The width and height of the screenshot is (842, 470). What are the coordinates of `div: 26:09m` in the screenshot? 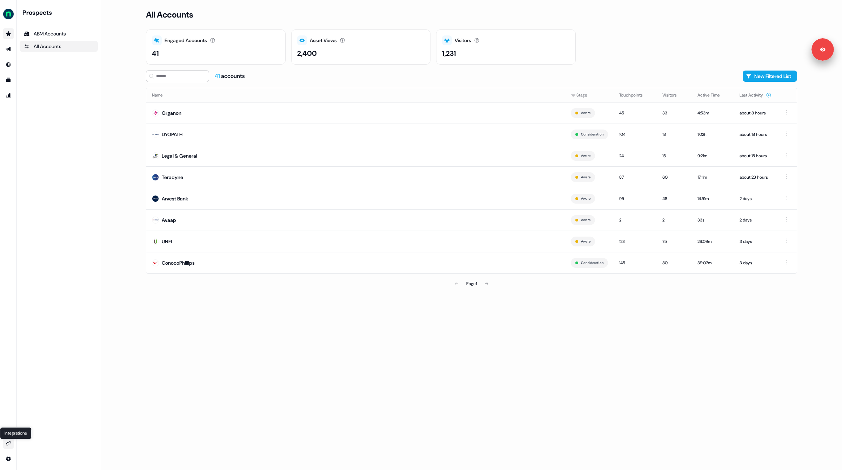 It's located at (713, 241).